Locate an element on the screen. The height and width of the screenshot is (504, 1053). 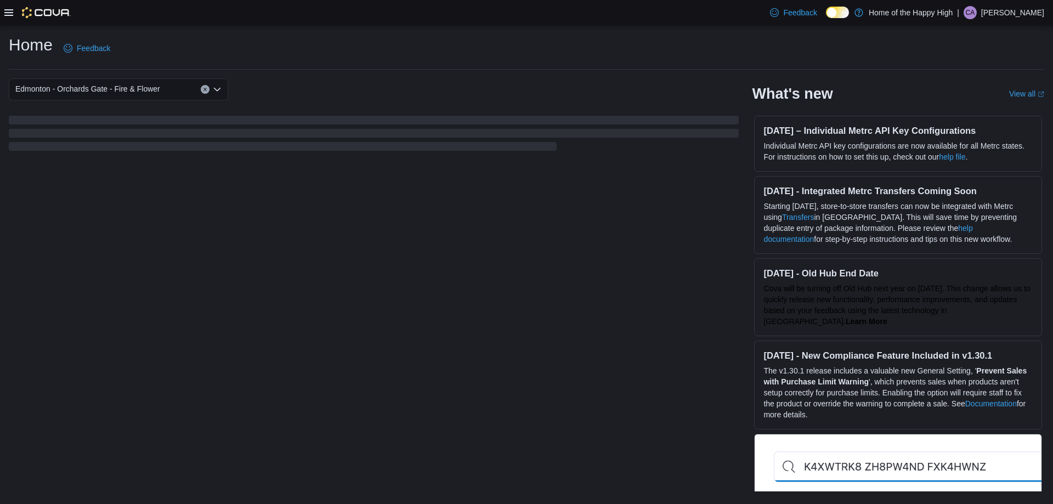
svg: External link is located at coordinates (1041, 94).